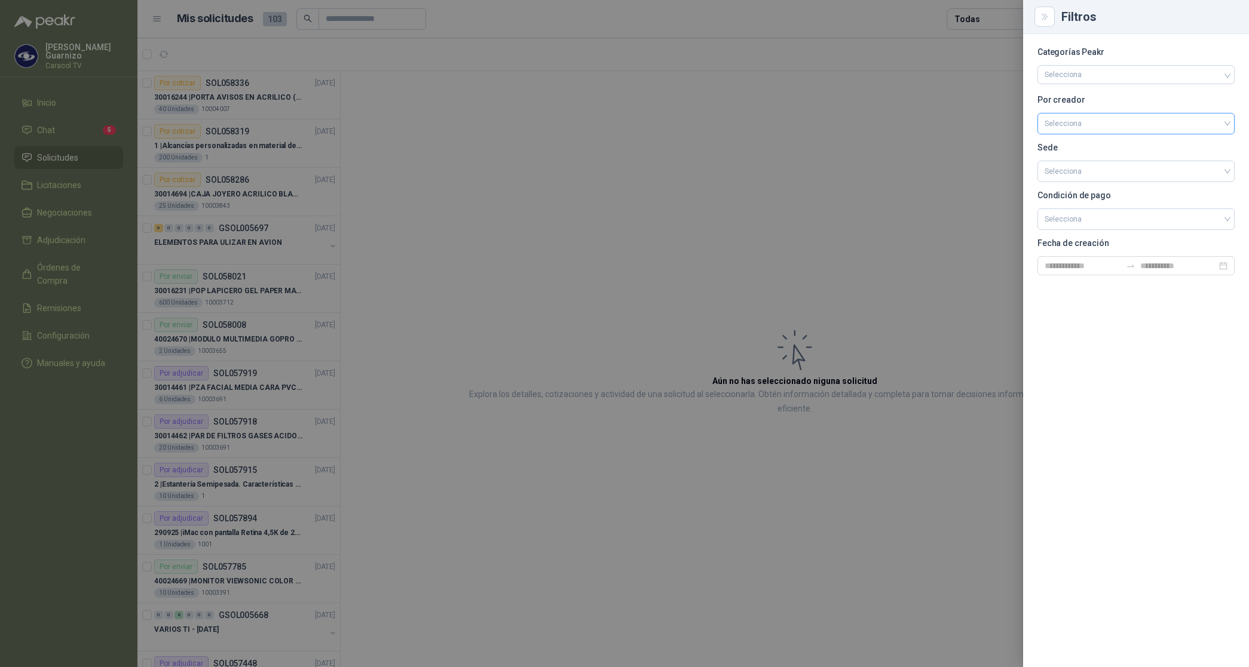  I want to click on span: swap-right, so click(1130, 266).